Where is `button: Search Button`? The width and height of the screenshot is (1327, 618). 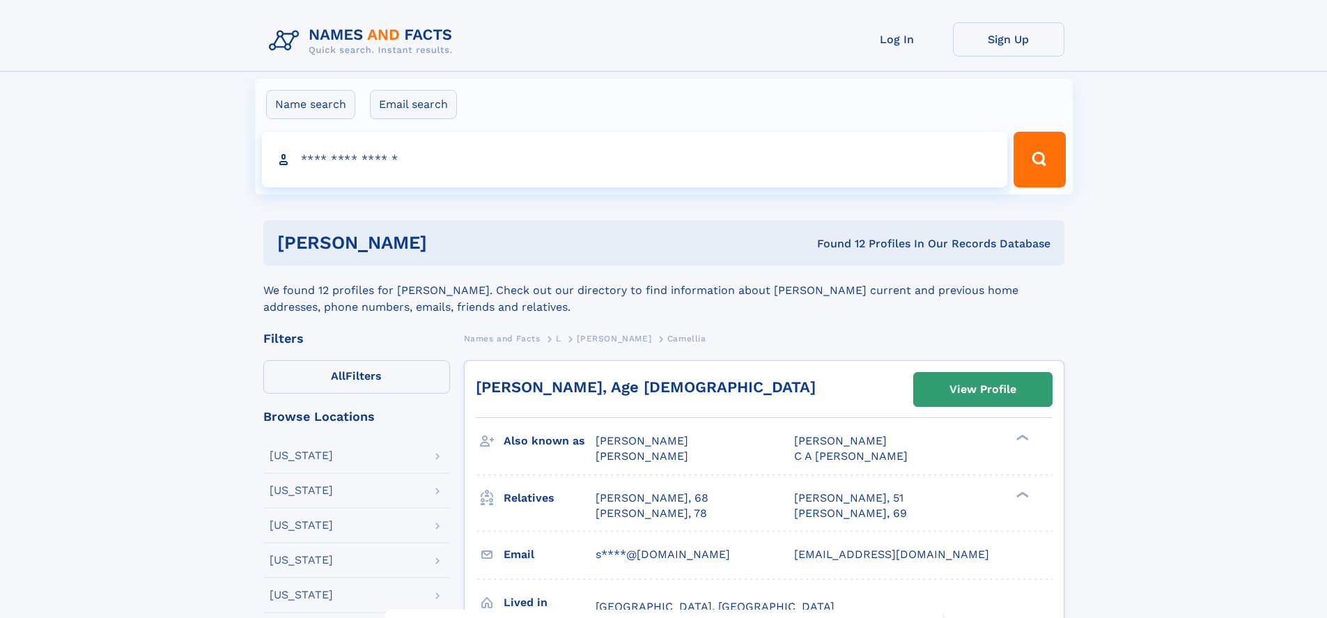 button: Search Button is located at coordinates (1039, 159).